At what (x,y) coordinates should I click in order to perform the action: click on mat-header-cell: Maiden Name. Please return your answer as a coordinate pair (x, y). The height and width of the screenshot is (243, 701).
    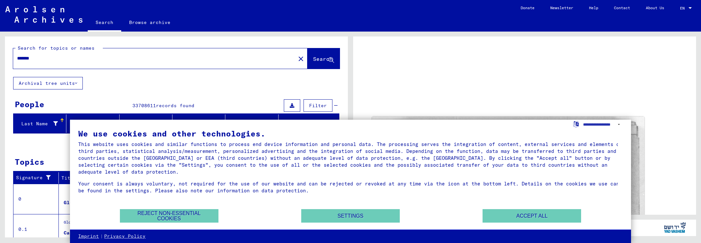
    Looking at the image, I should click on (146, 123).